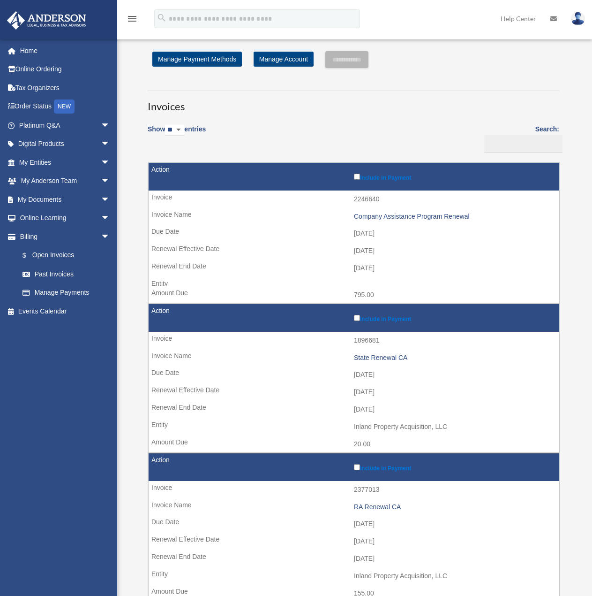 Image resolution: width=592 pixels, height=596 pixels. I want to click on h3: Invoices, so click(354, 102).